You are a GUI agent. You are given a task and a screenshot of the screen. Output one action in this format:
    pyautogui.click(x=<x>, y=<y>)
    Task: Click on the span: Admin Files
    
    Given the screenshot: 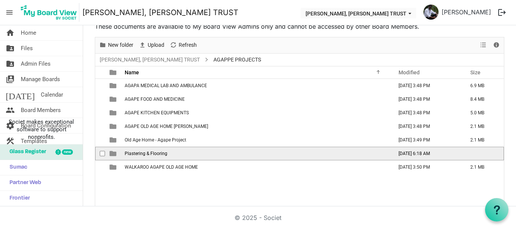 What is the action you would take?
    pyautogui.click(x=36, y=64)
    